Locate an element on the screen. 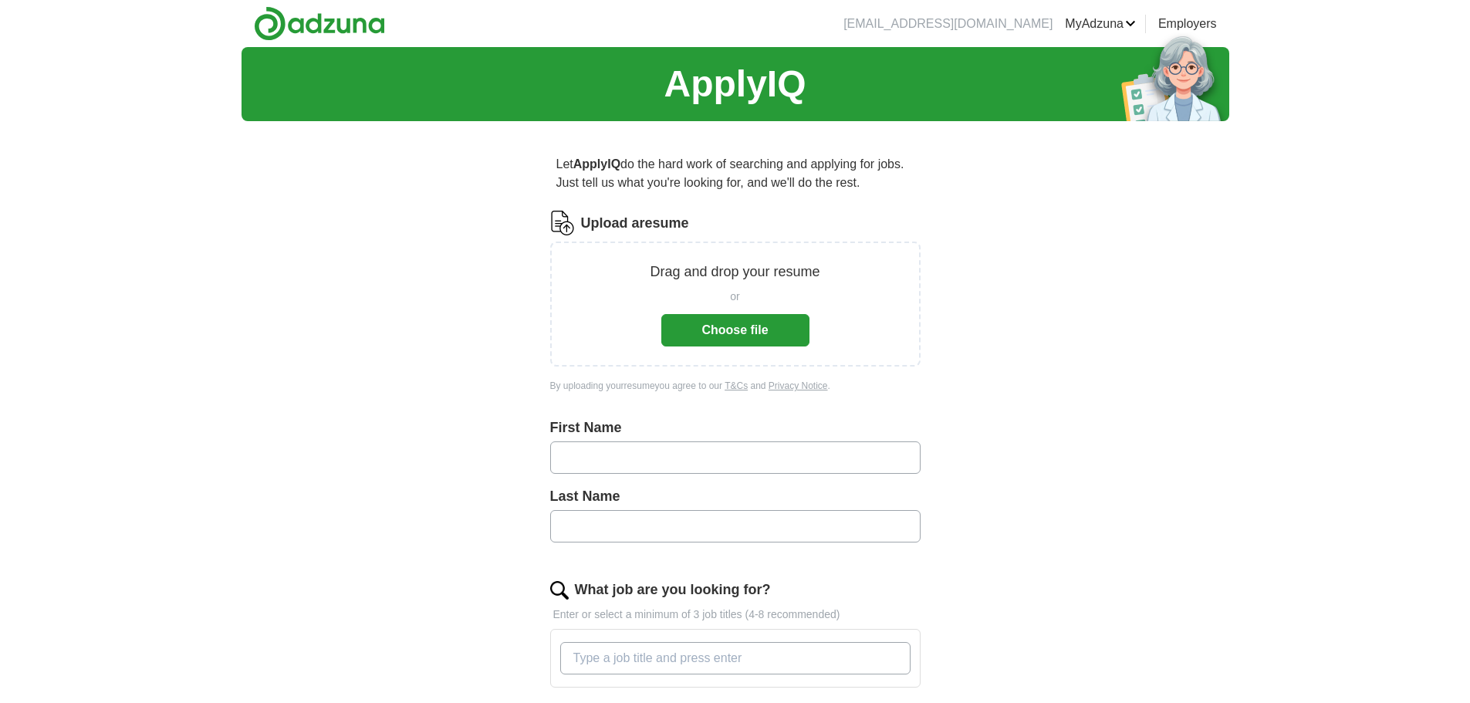  a: Employers is located at coordinates (1188, 24).